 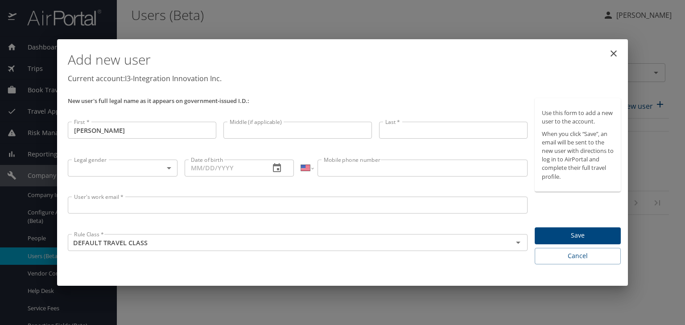 I want to click on button: Save, so click(x=577, y=236).